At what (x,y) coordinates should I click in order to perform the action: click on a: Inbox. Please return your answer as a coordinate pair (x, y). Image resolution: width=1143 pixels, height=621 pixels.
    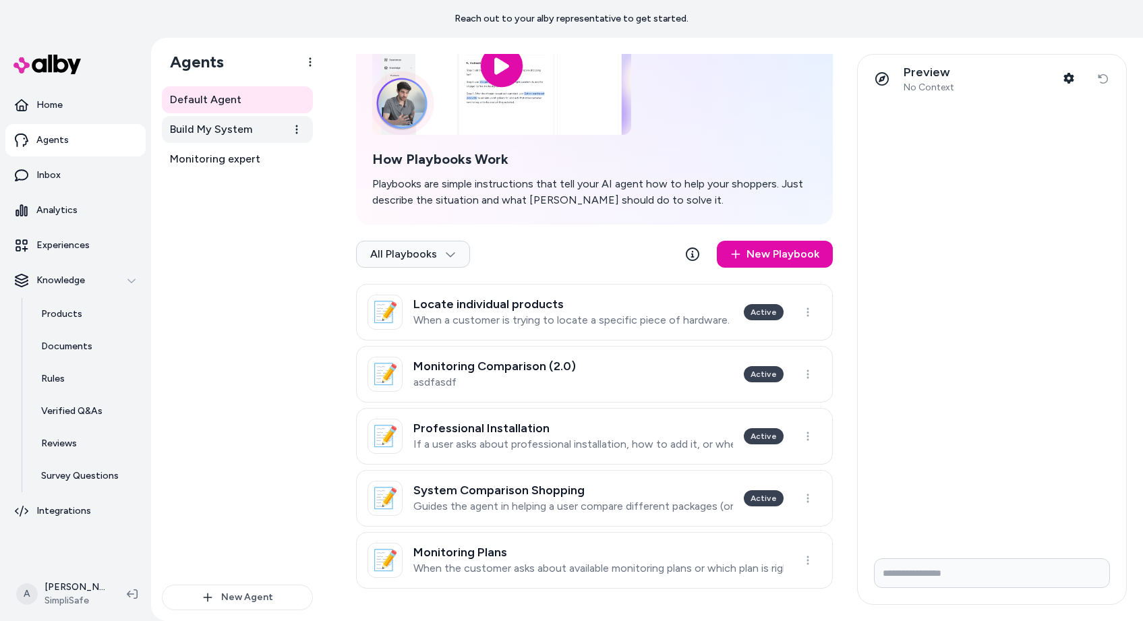
    Looking at the image, I should click on (75, 175).